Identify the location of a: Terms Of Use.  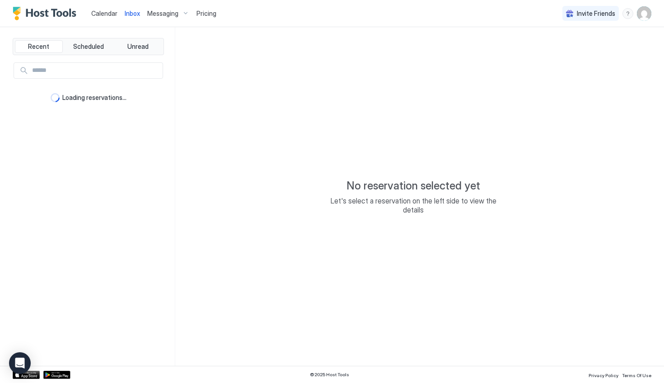
(637, 374).